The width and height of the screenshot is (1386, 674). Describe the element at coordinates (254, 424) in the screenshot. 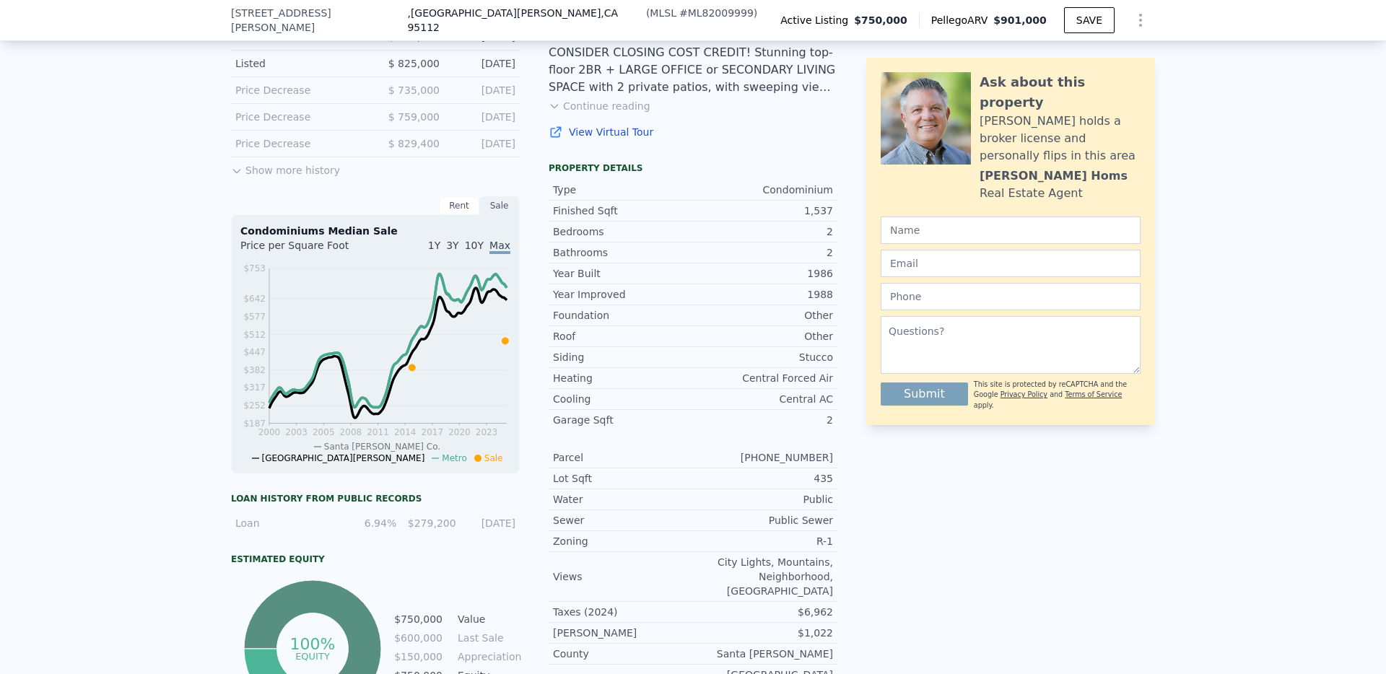

I see `tspan: $187` at that location.